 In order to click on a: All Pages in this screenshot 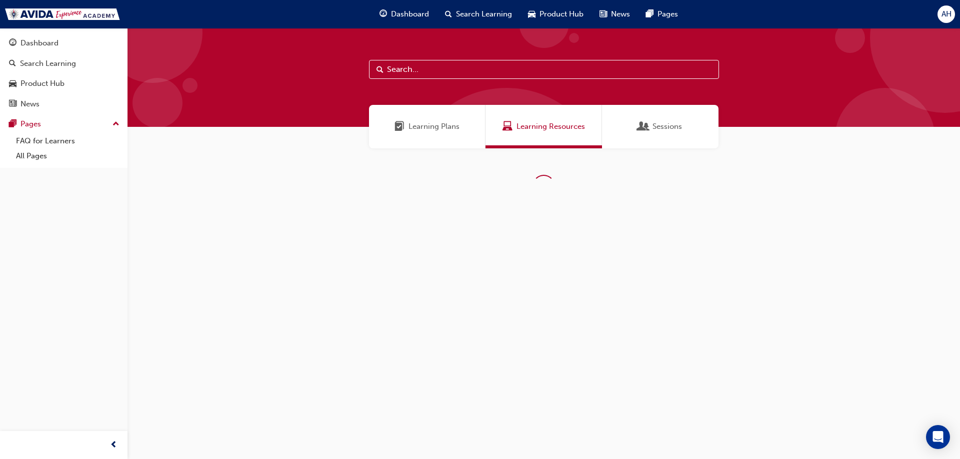, I will do `click(67, 156)`.